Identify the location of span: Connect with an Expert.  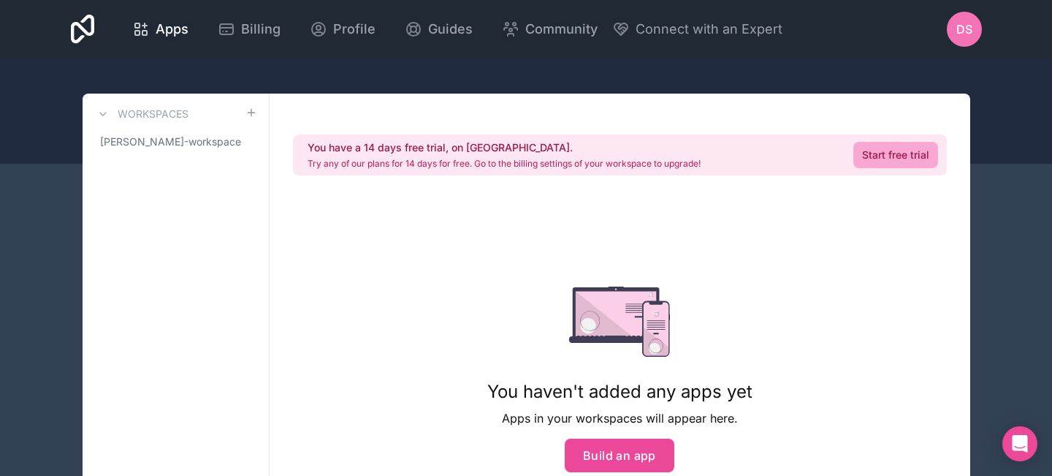
(709, 29).